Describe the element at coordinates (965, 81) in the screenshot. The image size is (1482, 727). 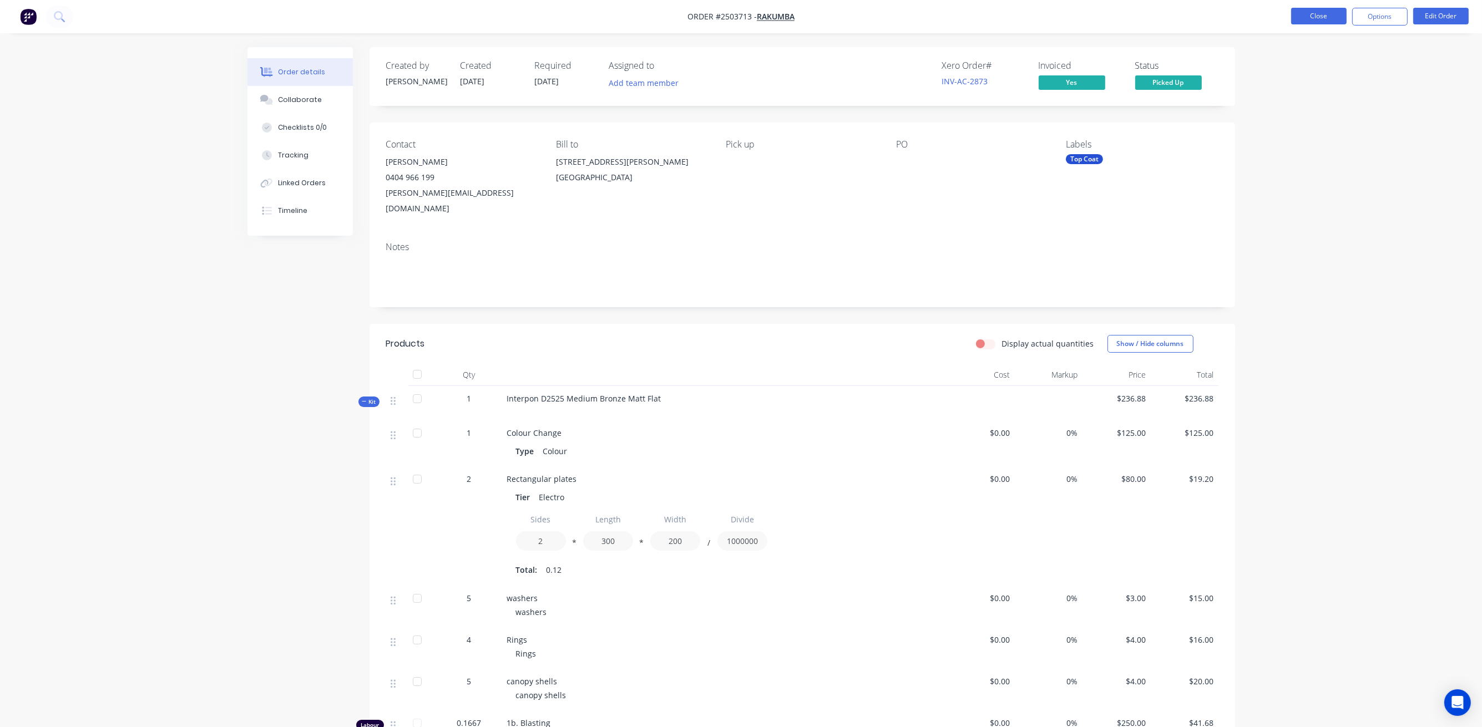
I see `a: INV-AC-2873` at that location.